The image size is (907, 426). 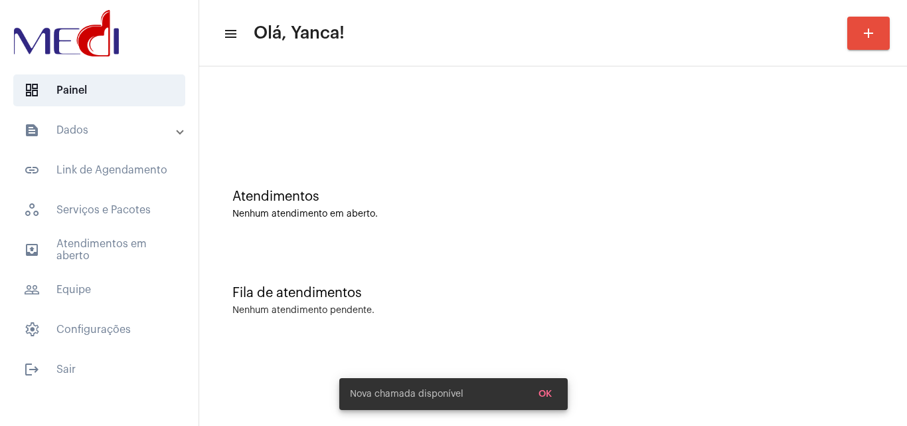 I want to click on div: Atendimentos, so click(x=553, y=197).